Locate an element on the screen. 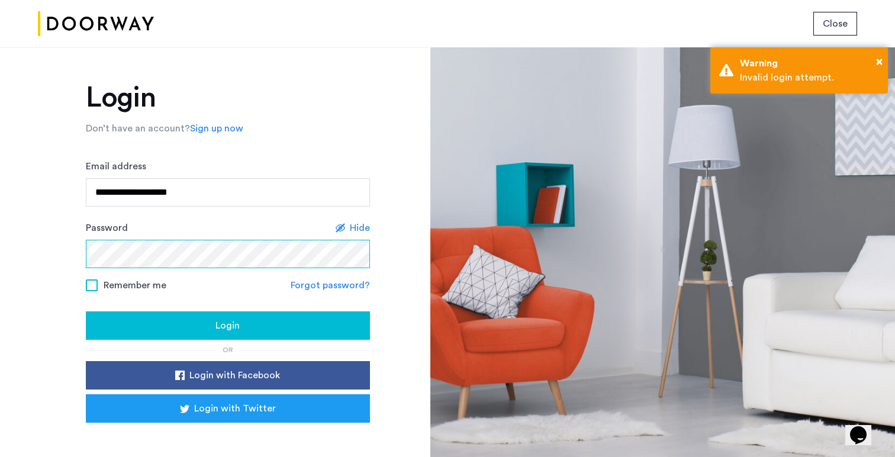 The height and width of the screenshot is (457, 895). span: Don’t have an account? is located at coordinates (138, 128).